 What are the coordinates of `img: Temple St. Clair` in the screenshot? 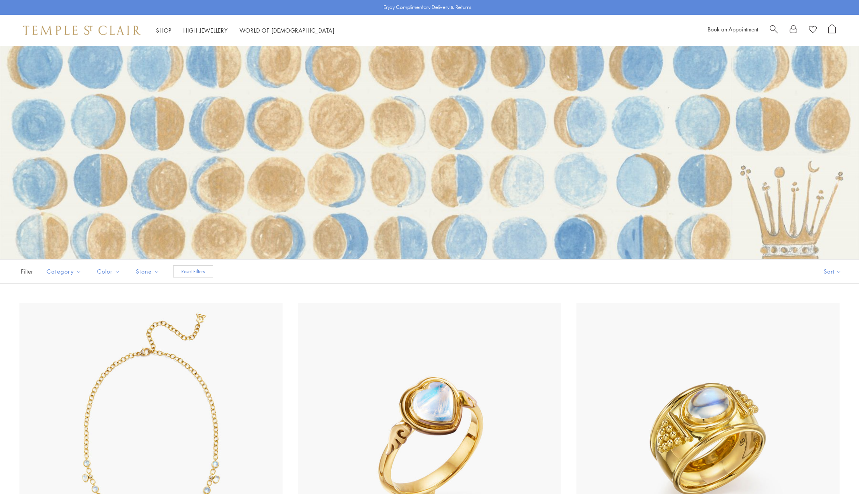 It's located at (82, 30).